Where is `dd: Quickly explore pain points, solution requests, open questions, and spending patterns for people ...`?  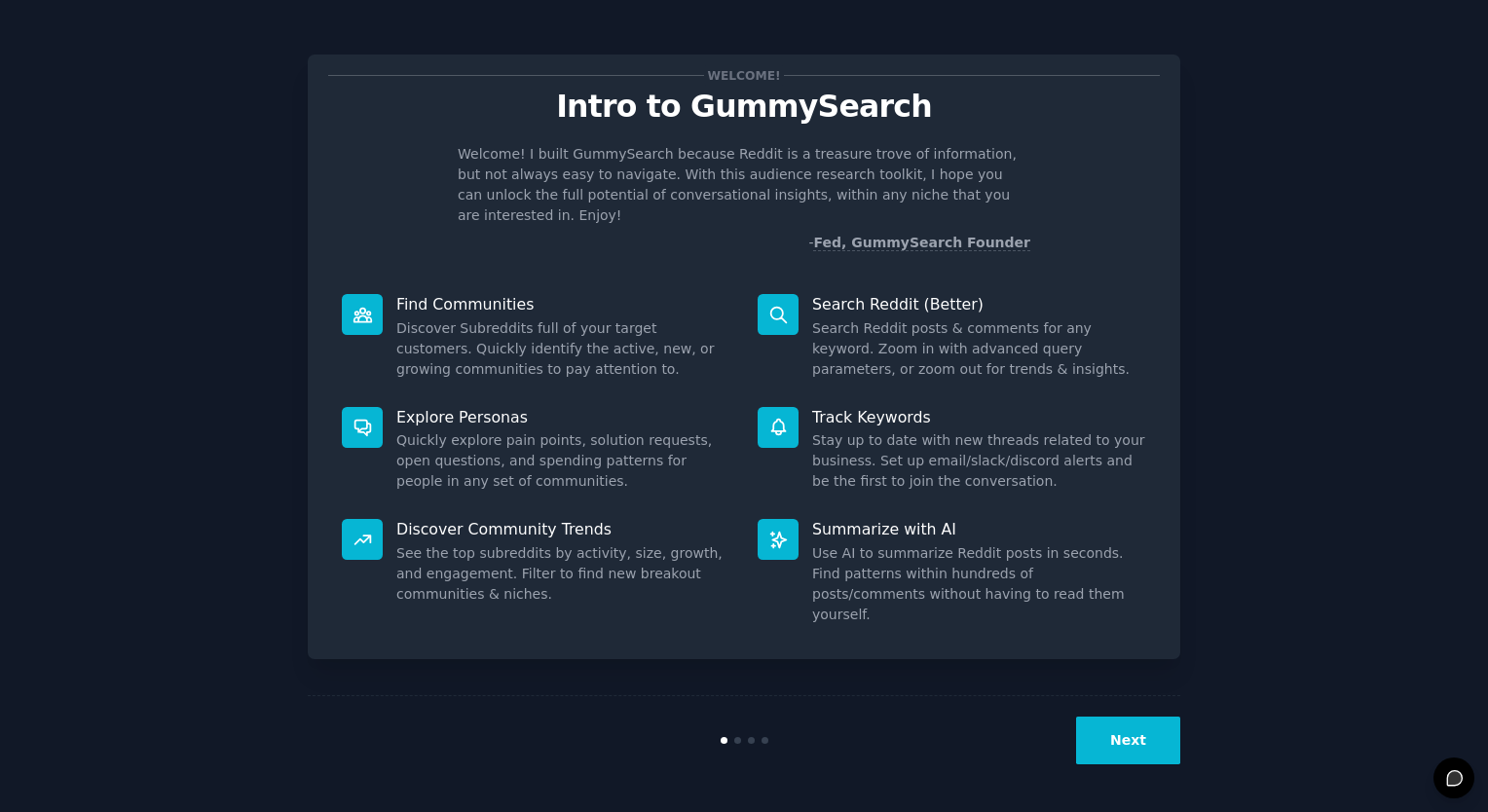 dd: Quickly explore pain points, solution requests, open questions, and spending patterns for people ... is located at coordinates (562, 461).